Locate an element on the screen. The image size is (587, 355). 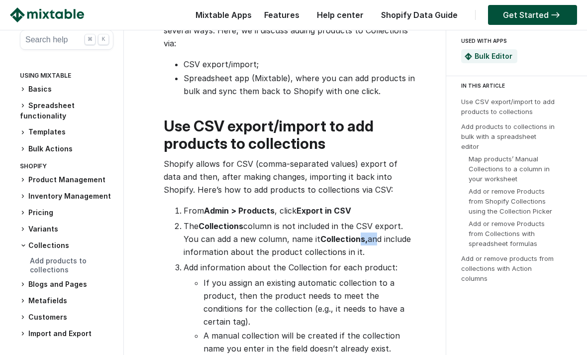
a: Shopify Data Guide is located at coordinates (419, 15).